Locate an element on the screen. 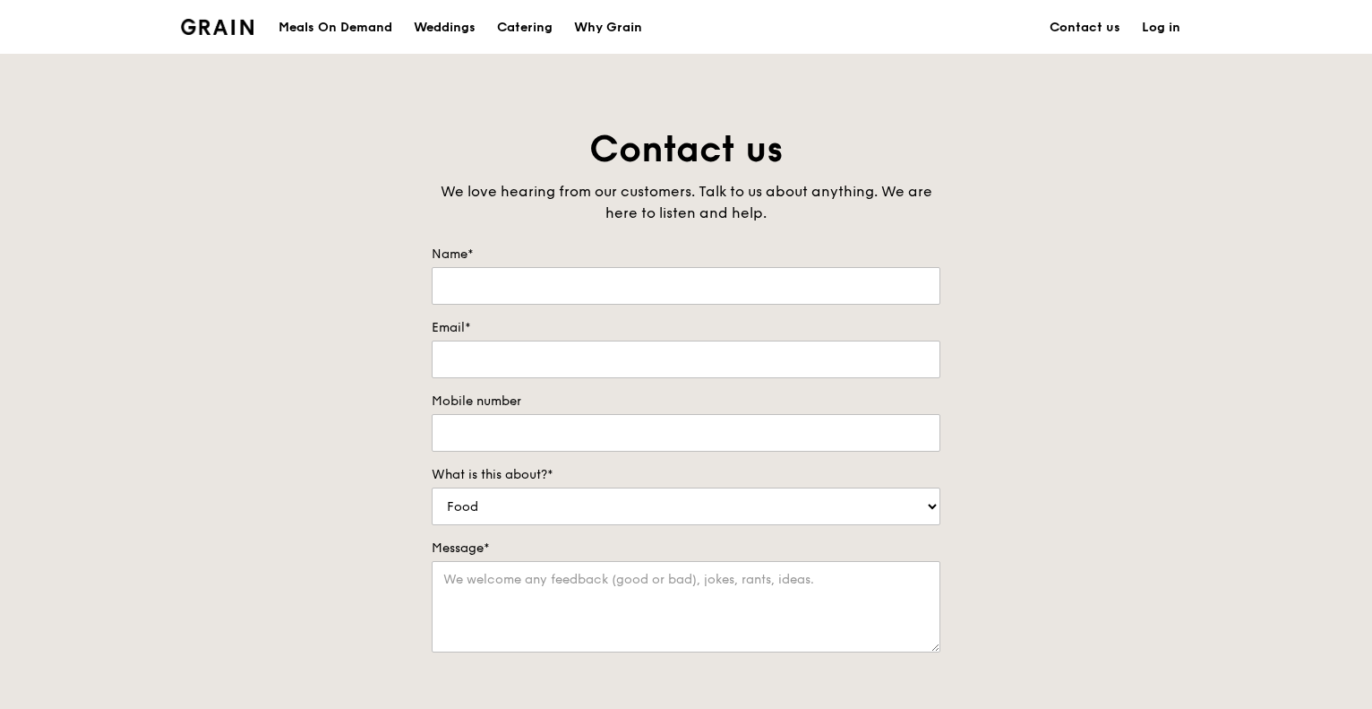  div: We love hearing from our customers. Talk to us about anything. We are here to listen and help. is located at coordinates (686, 202).